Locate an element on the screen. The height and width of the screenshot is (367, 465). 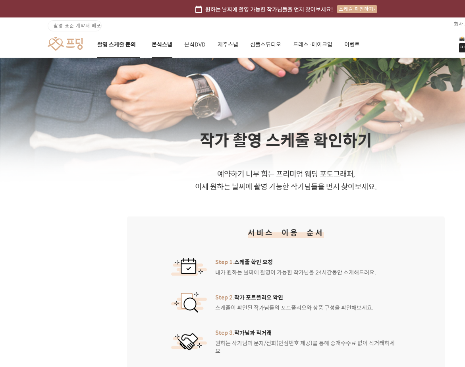
a: 제주스냅 is located at coordinates (228, 44).